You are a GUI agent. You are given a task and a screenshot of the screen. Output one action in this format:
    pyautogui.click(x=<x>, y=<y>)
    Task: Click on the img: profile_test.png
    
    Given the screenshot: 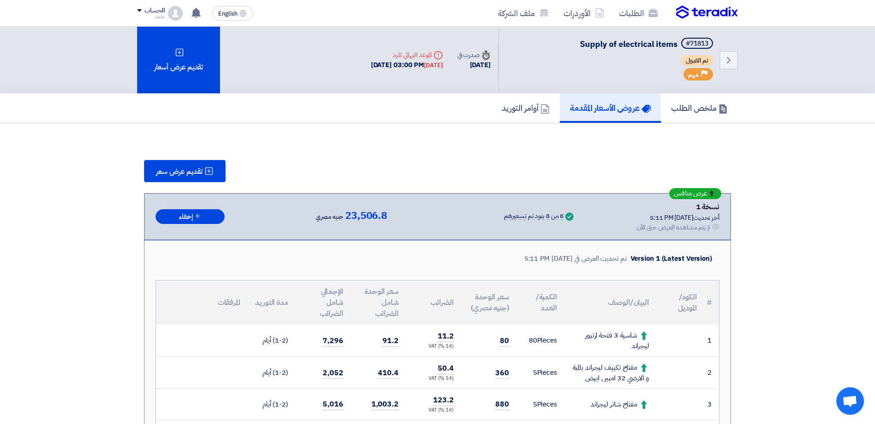 What is the action you would take?
    pyautogui.click(x=175, y=13)
    